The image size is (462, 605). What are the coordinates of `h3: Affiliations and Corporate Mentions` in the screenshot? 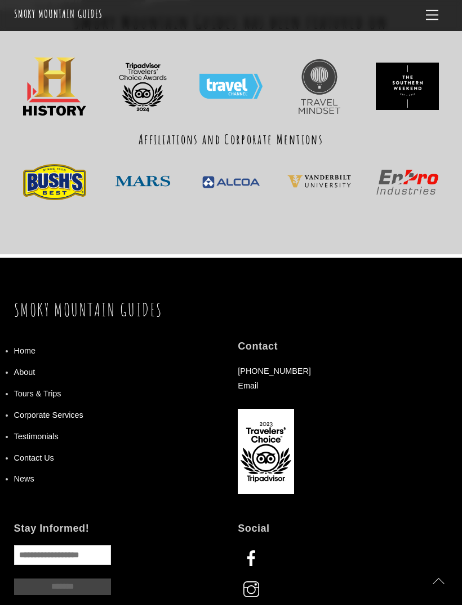 It's located at (231, 139).